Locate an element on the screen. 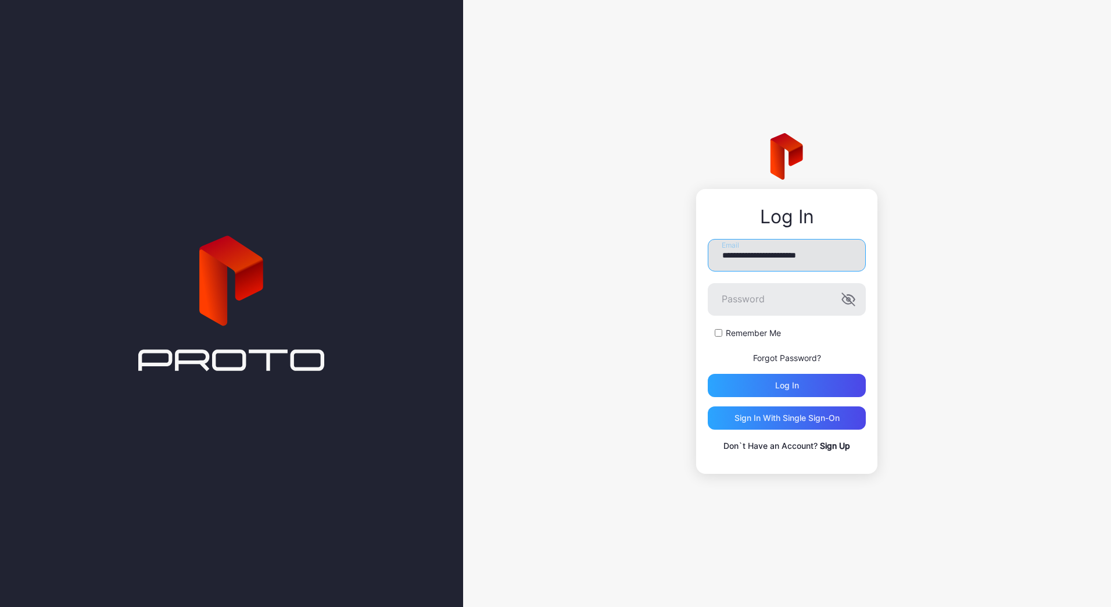 This screenshot has height=607, width=1111. div: Log in is located at coordinates (787, 385).